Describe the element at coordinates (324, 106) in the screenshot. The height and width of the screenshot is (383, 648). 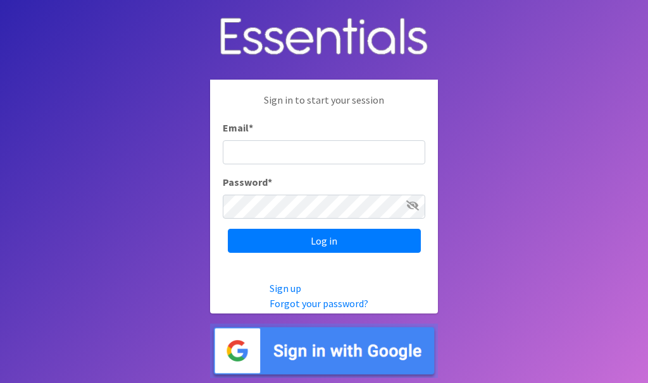
I see `p: Sign in to start your session` at that location.